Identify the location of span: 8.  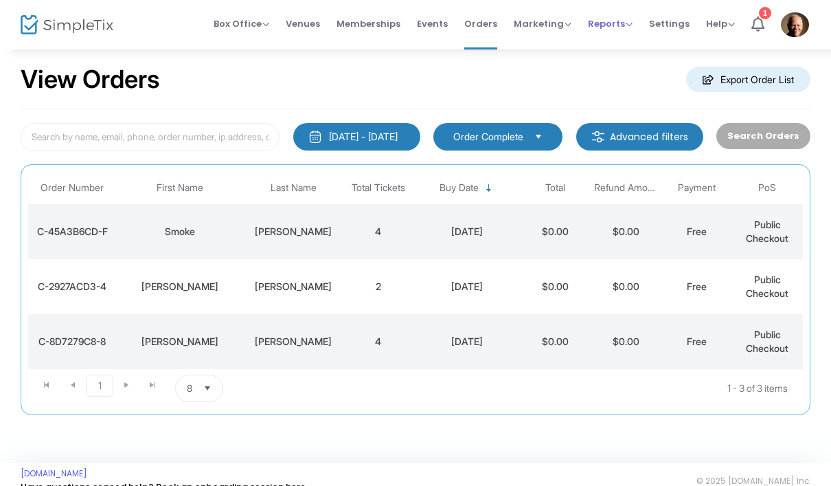
(190, 388).